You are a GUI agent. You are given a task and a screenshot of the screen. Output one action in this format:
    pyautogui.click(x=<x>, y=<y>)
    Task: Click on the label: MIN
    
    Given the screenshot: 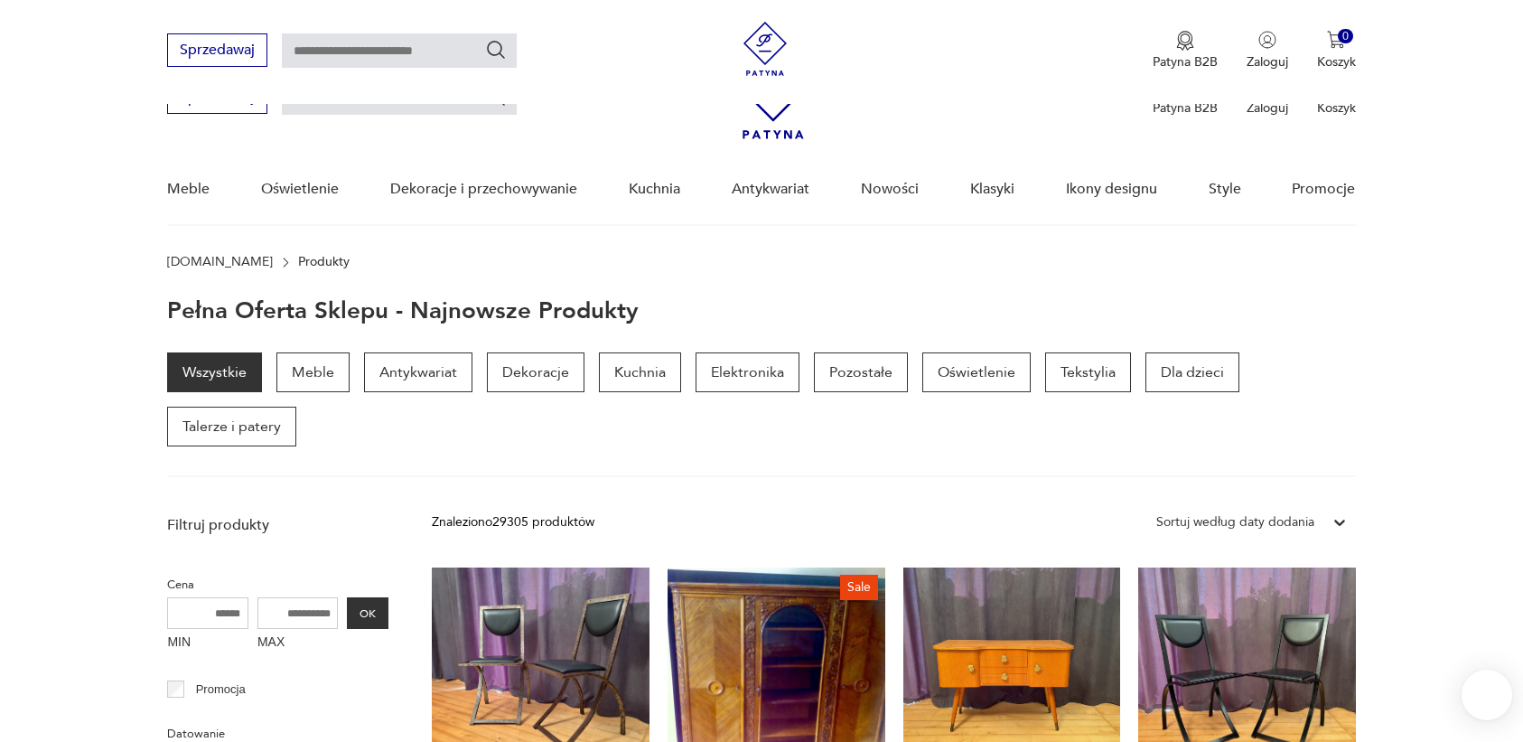 What is the action you would take?
    pyautogui.click(x=208, y=643)
    